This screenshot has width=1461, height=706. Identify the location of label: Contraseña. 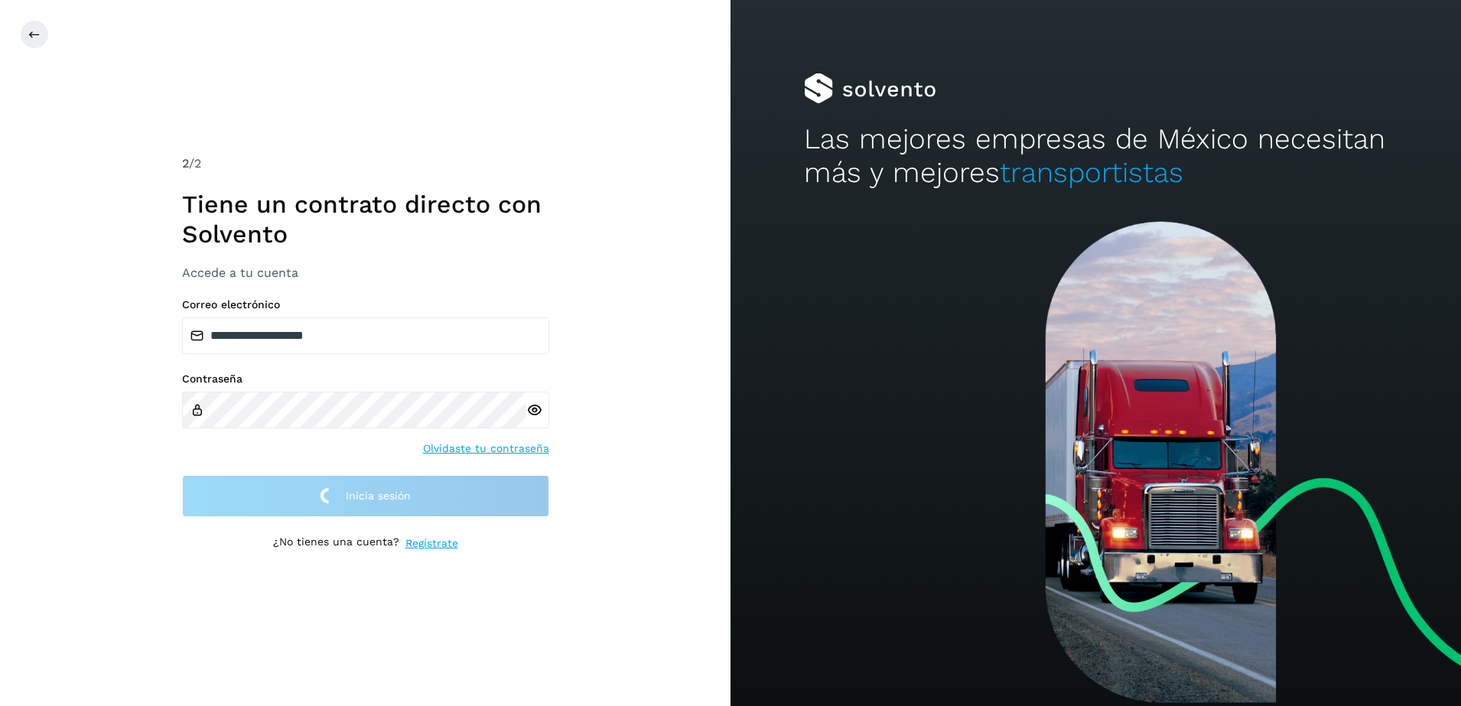
(366, 379).